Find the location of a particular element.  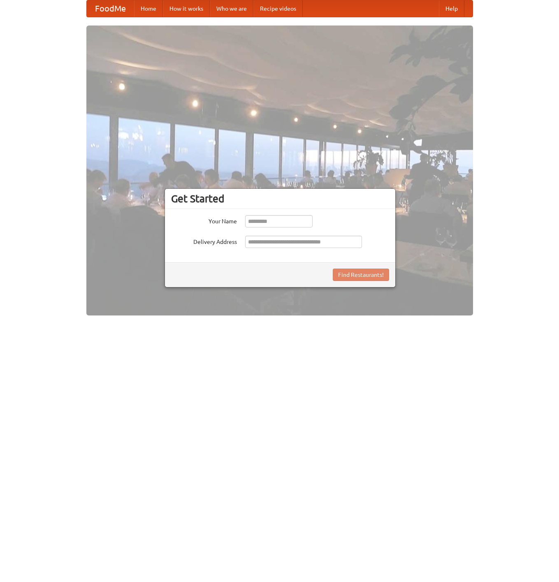

a: FoodMe is located at coordinates (110, 9).